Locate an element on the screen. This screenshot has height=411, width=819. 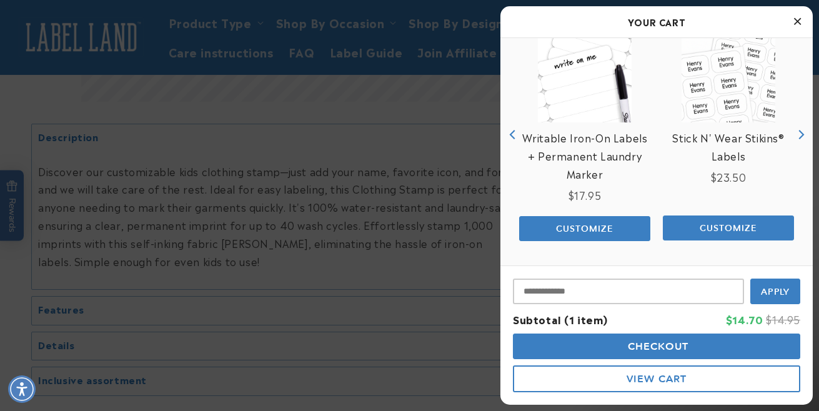
button: Apply is located at coordinates (775, 291).